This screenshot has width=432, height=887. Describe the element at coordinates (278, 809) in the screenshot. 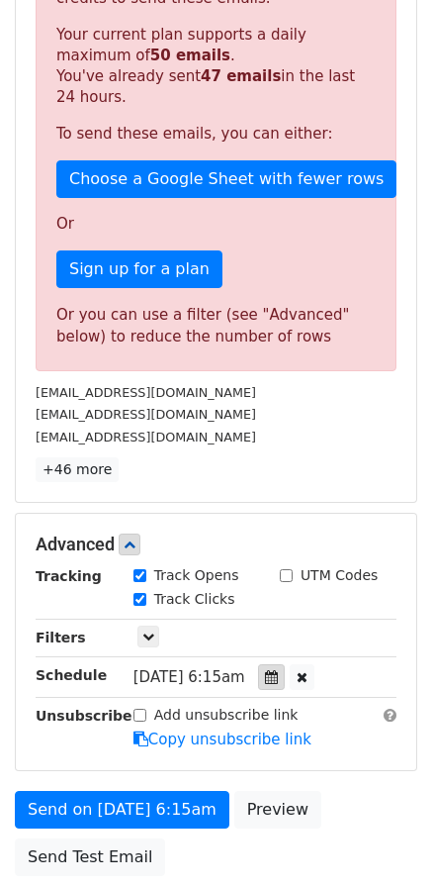

I see `a: Preview` at that location.